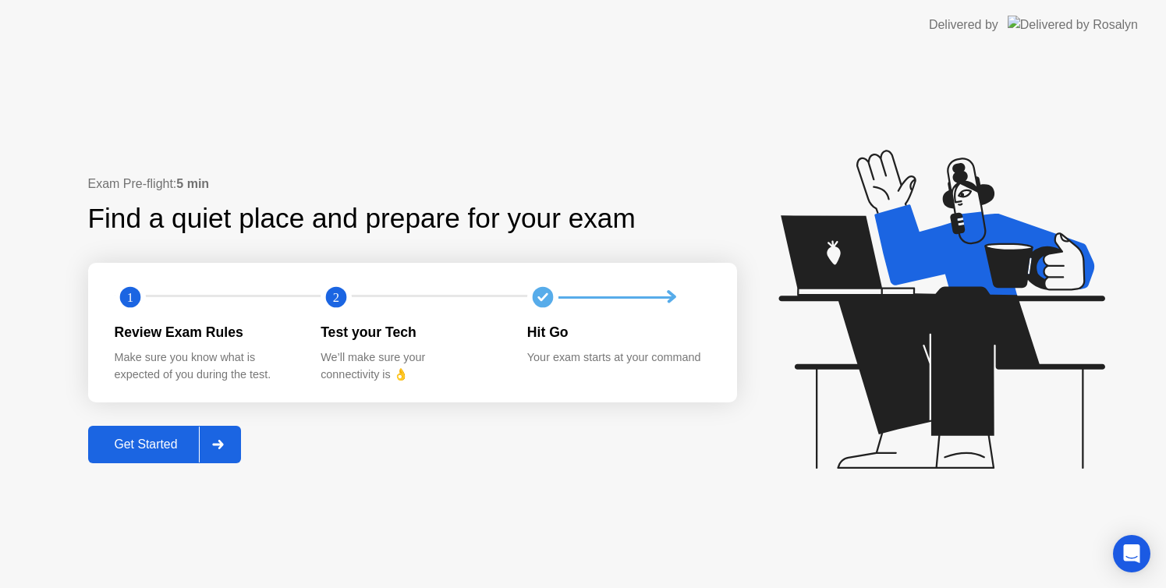 The height and width of the screenshot is (588, 1166). Describe the element at coordinates (129, 297) in the screenshot. I see `text: 1` at that location.